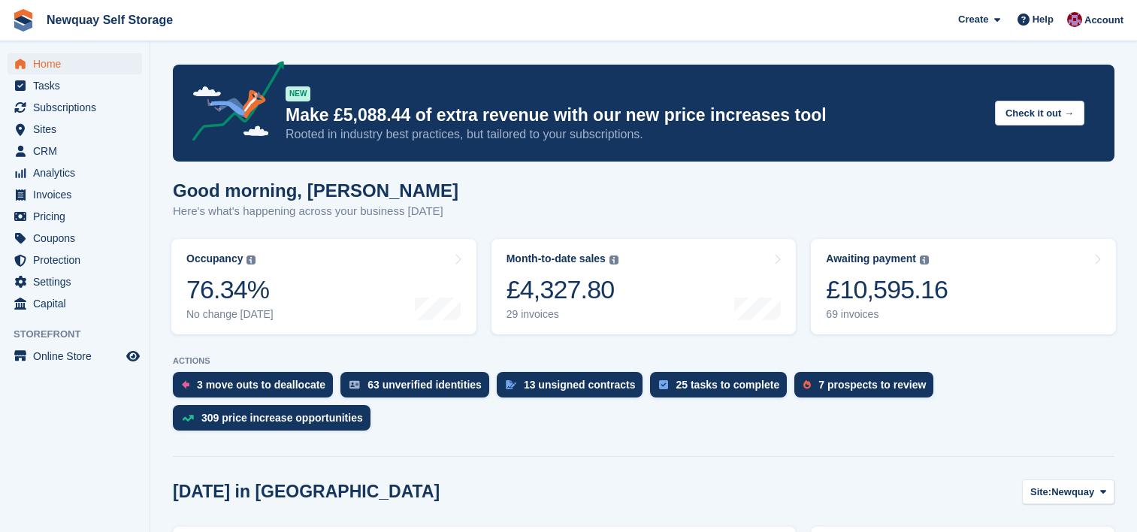 The width and height of the screenshot is (1137, 532). What do you see at coordinates (867, 389) in the screenshot?
I see `a: 7 prospects to review` at bounding box center [867, 389].